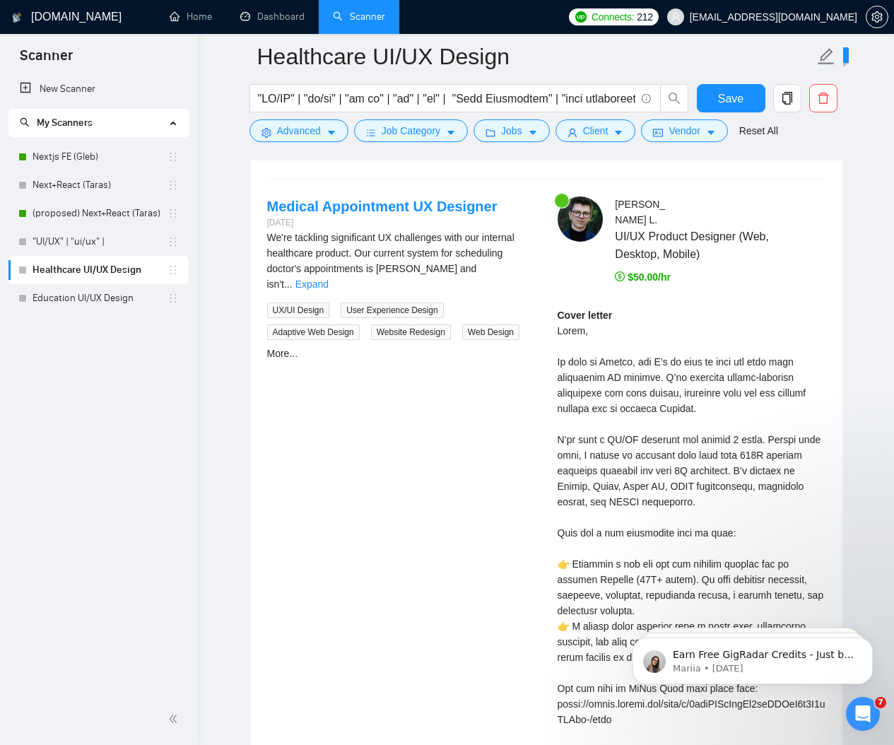 The width and height of the screenshot is (894, 745). What do you see at coordinates (490, 332) in the screenshot?
I see `span: Web Design` at bounding box center [490, 332].